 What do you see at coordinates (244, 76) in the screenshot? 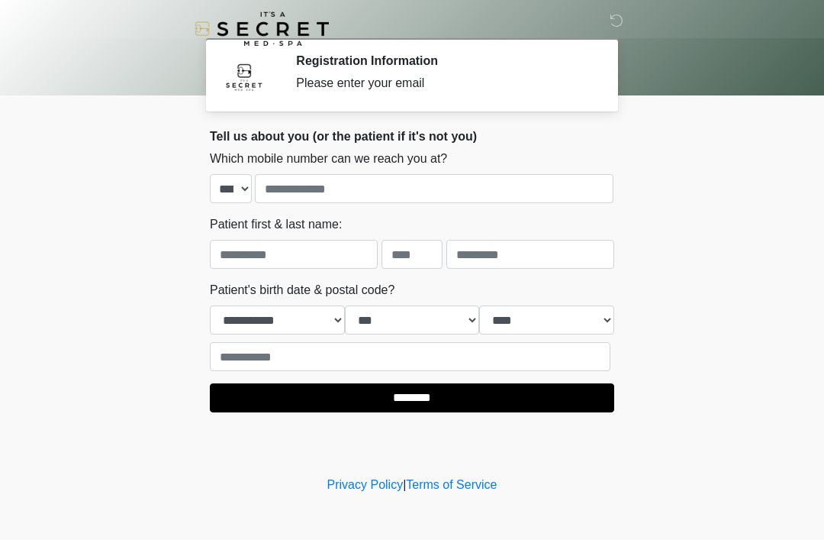
I see `img: Agent Avatar` at bounding box center [244, 76].